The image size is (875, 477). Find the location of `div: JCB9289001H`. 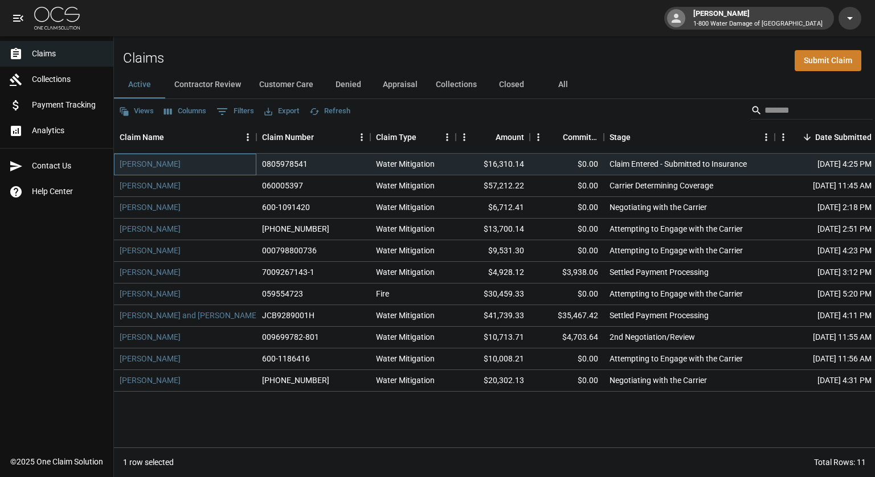

div: JCB9289001H is located at coordinates (288, 315).